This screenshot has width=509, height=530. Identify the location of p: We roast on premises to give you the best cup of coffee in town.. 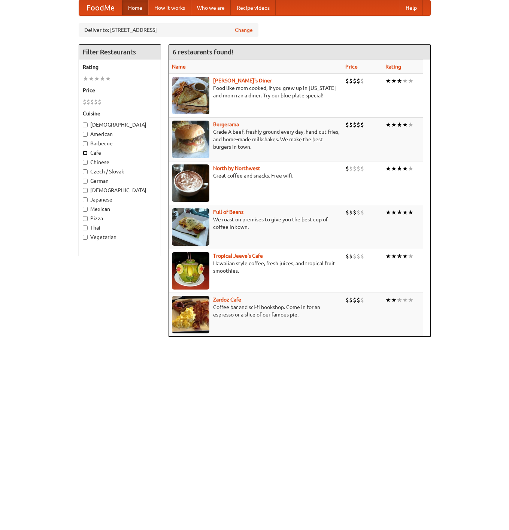
(255, 223).